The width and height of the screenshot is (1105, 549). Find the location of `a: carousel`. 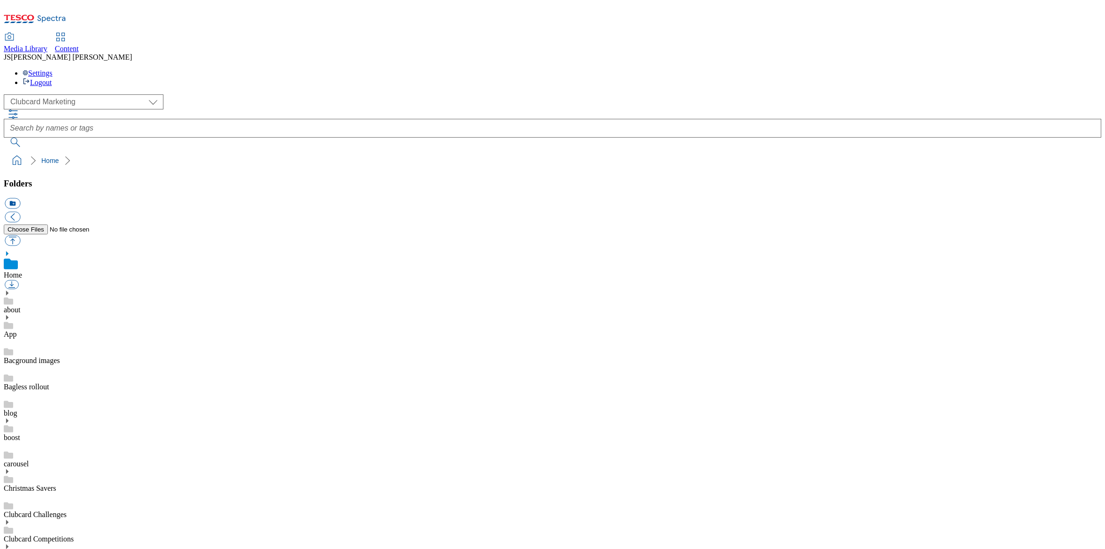

a: carousel is located at coordinates (16, 463).